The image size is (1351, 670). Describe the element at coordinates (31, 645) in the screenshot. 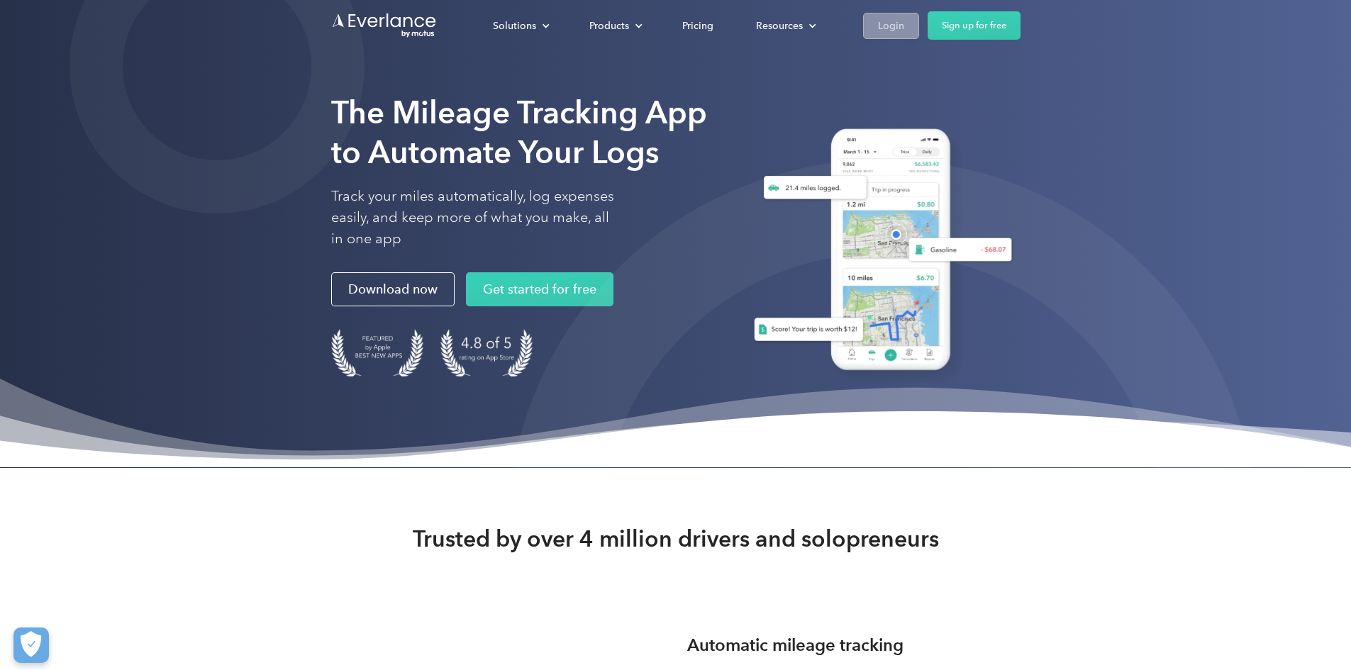

I see `button: Cookies Settings` at that location.